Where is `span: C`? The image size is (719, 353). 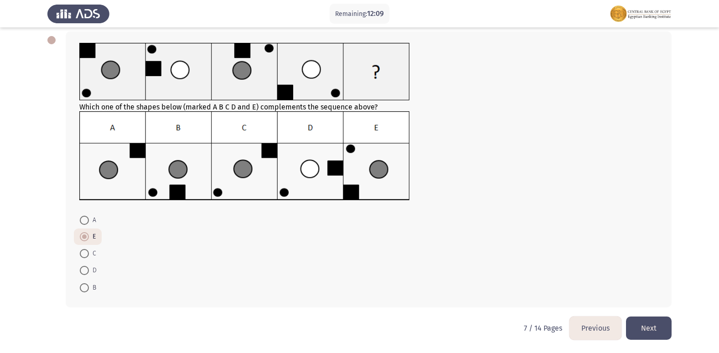
span: C is located at coordinates (93, 254).